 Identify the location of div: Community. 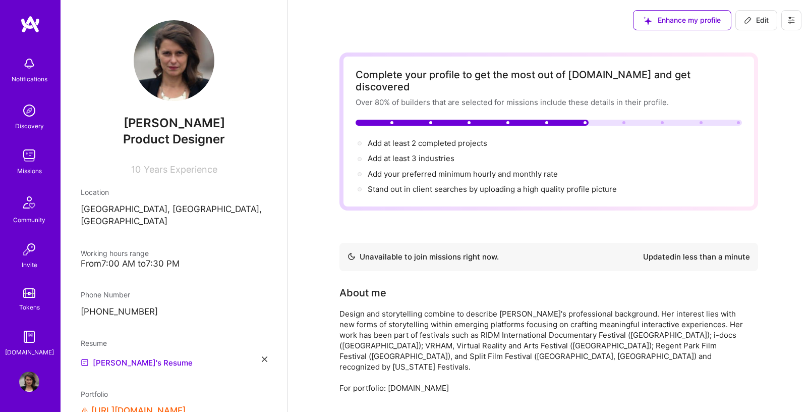
(29, 220).